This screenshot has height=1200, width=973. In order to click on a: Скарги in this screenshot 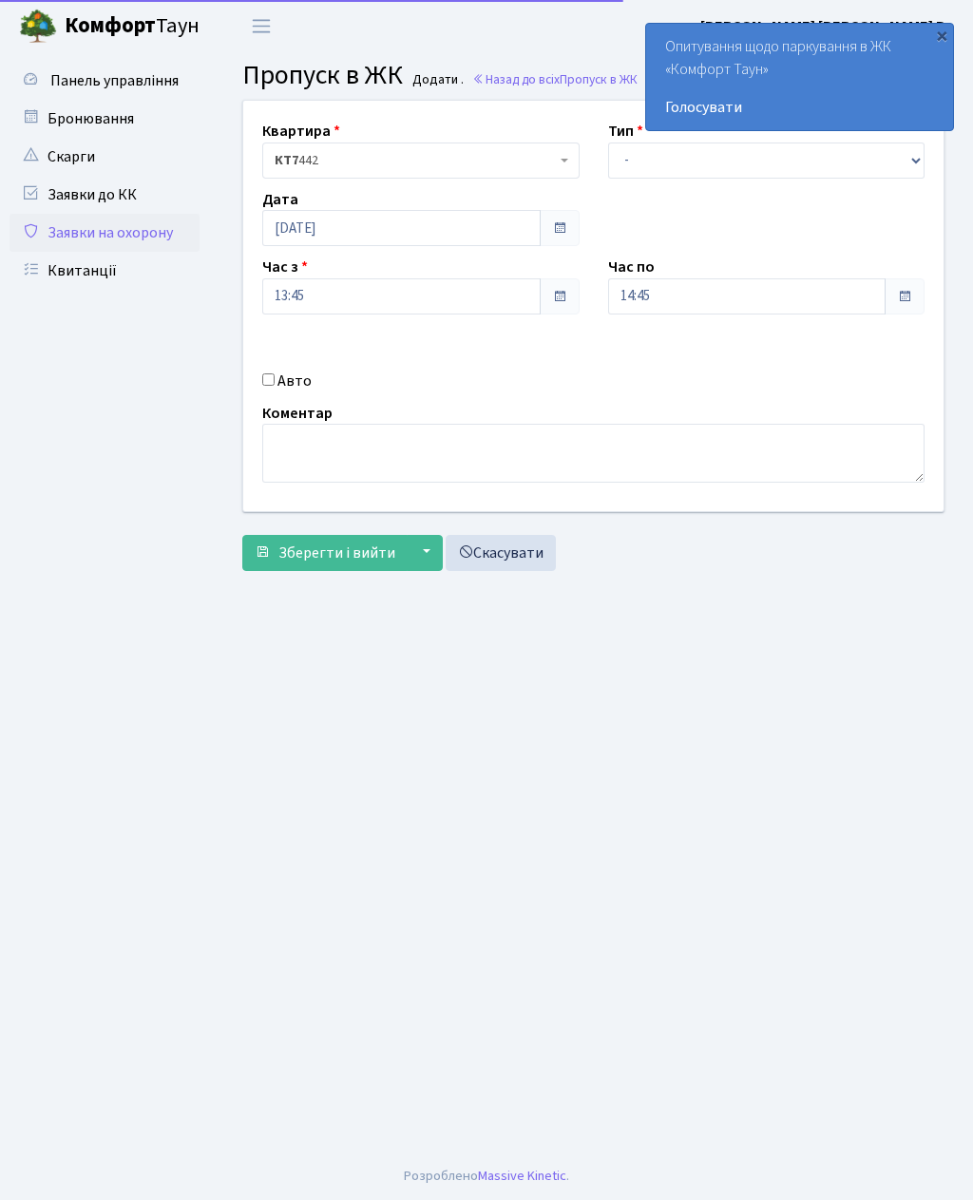, I will do `click(104, 157)`.